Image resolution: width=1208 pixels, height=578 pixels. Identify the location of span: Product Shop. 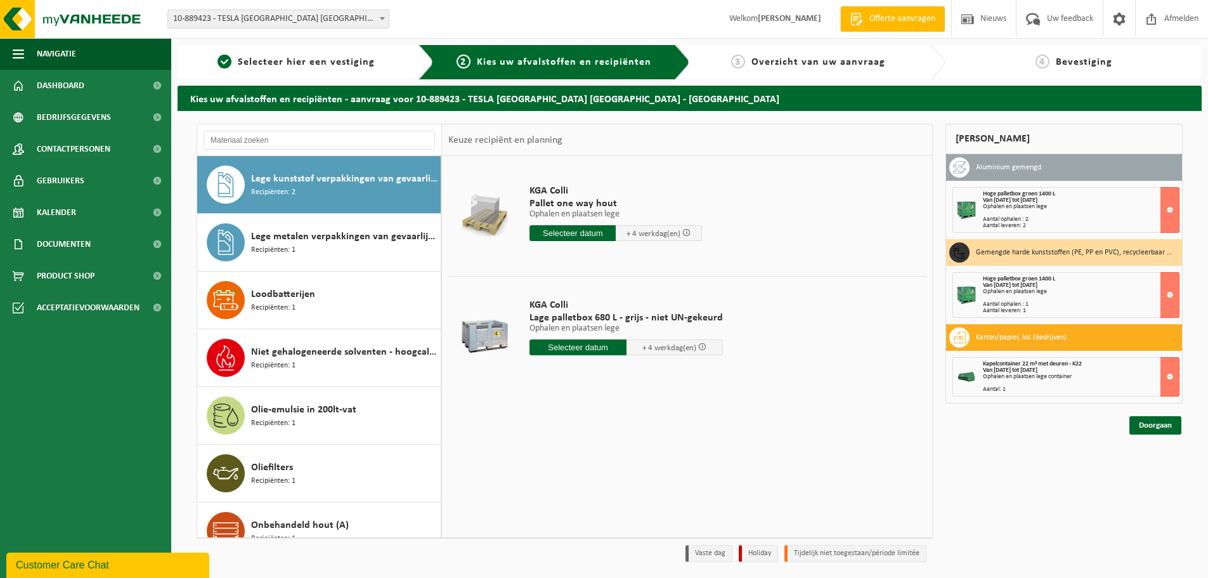
(65, 276).